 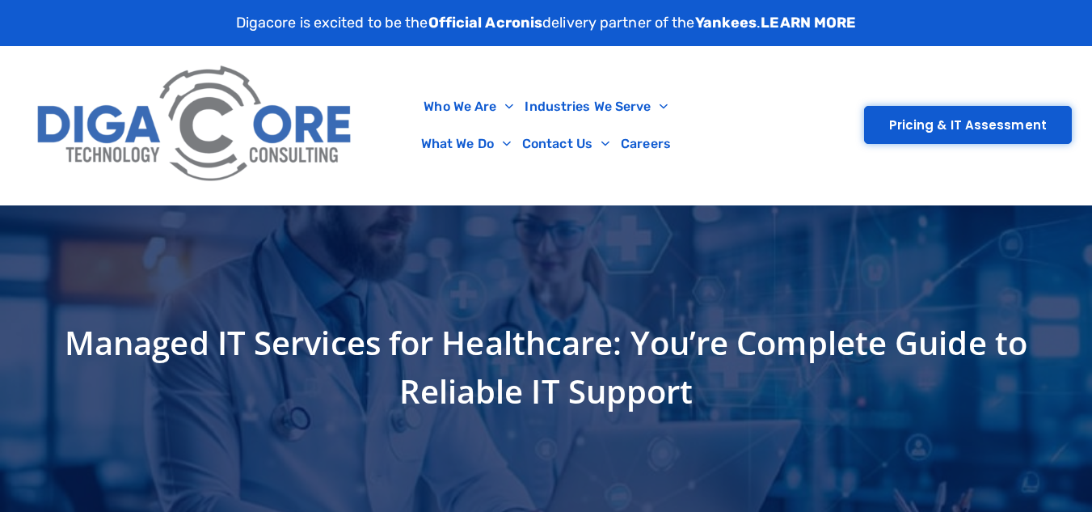 I want to click on a: Industries We Serve, so click(x=596, y=107).